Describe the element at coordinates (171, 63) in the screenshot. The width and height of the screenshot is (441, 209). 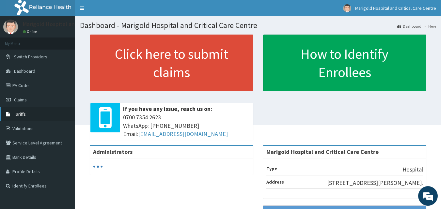
I see `a: Click here to submit claims` at that location.